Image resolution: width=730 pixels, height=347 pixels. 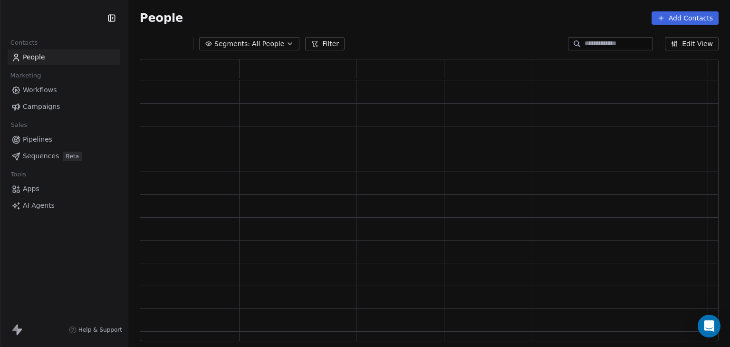 I want to click on span: Pipelines, so click(x=38, y=139).